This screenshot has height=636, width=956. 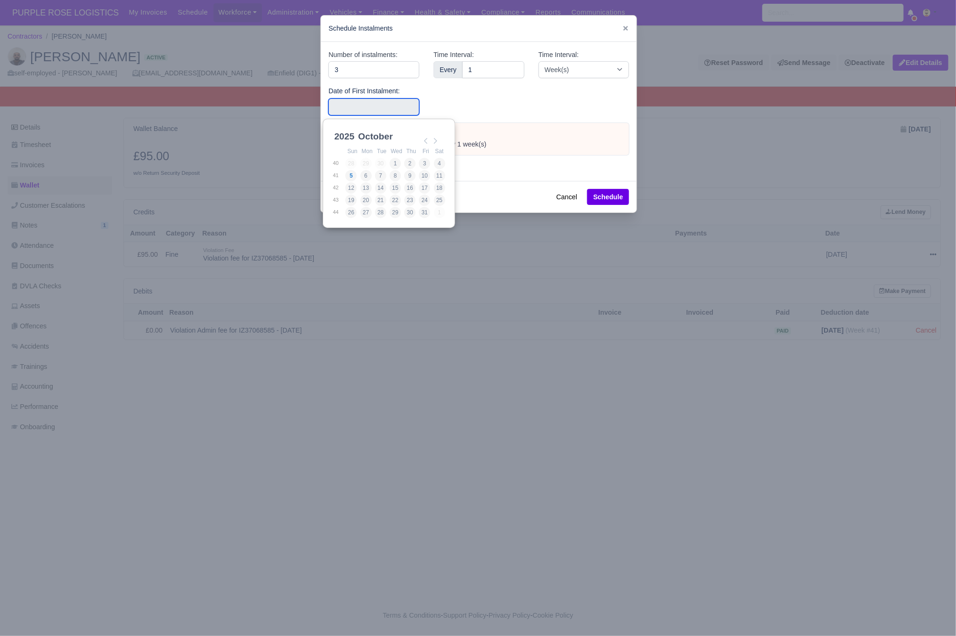 What do you see at coordinates (374, 107) in the screenshot?
I see `input: Use the arrow keys to pick a date` at bounding box center [374, 107].